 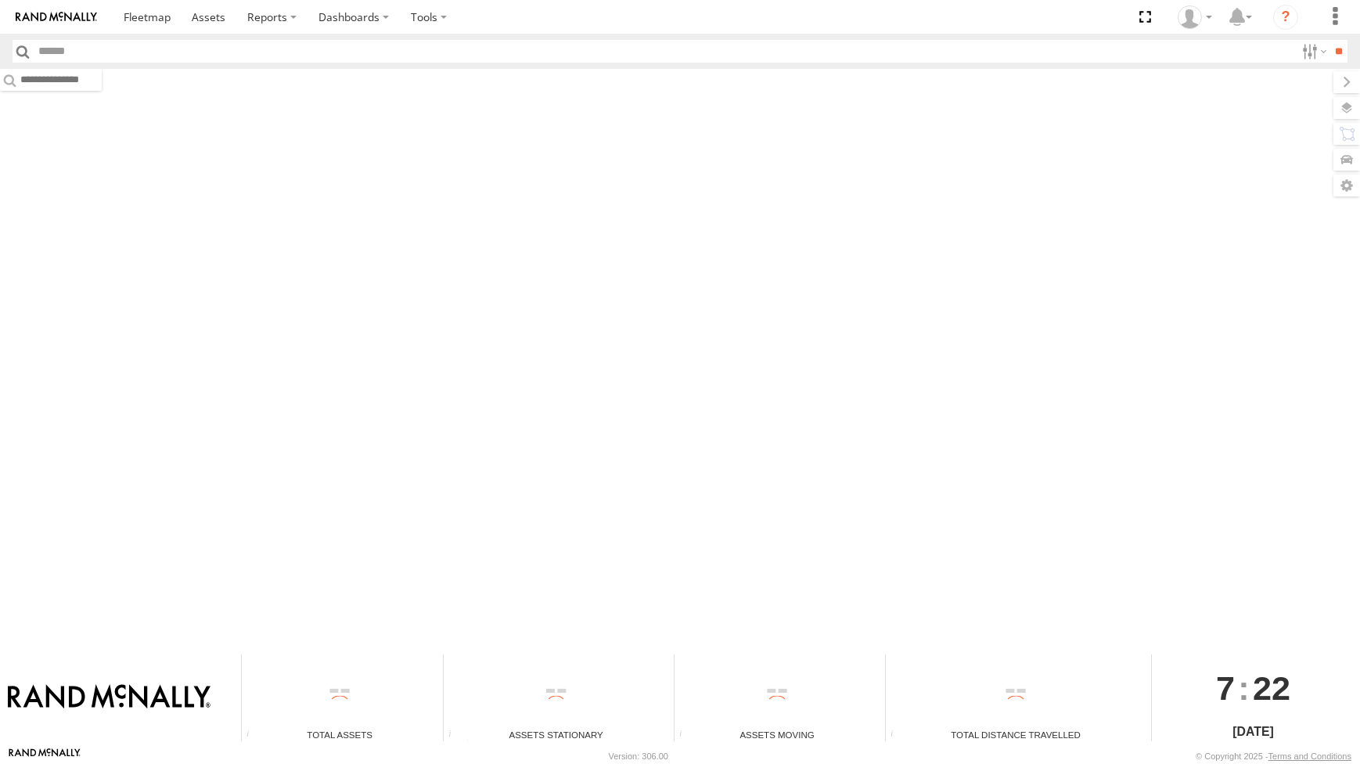 What do you see at coordinates (340, 734) in the screenshot?
I see `div: Total Assets` at bounding box center [340, 734].